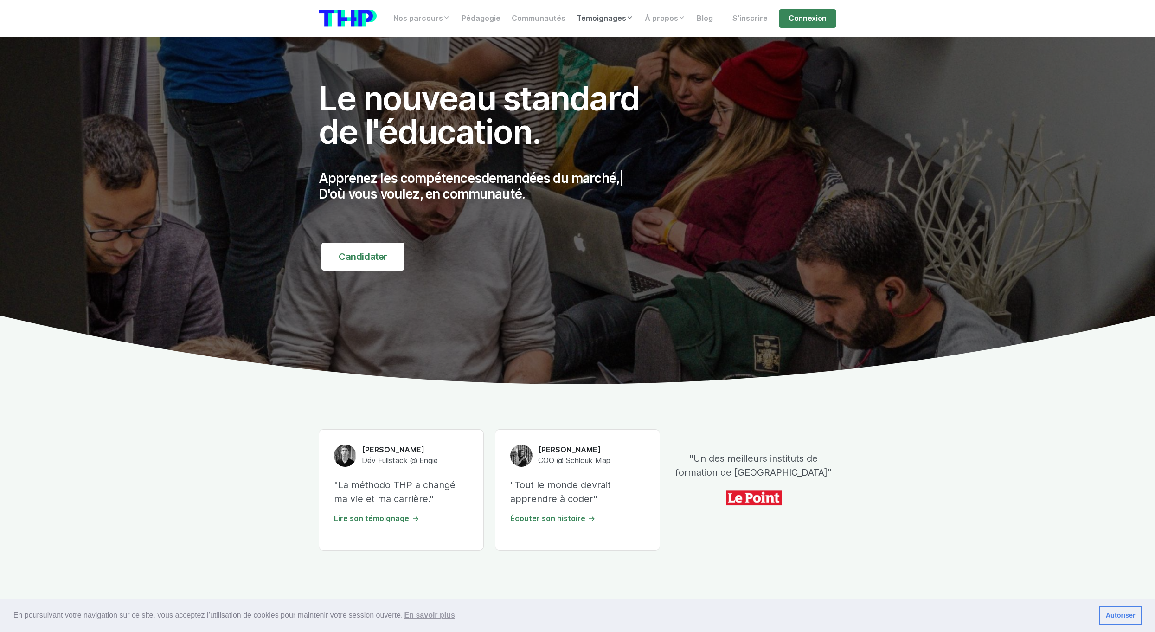 This screenshot has width=1155, height=632. Describe the element at coordinates (345, 455) in the screenshot. I see `img: Titouan` at that location.